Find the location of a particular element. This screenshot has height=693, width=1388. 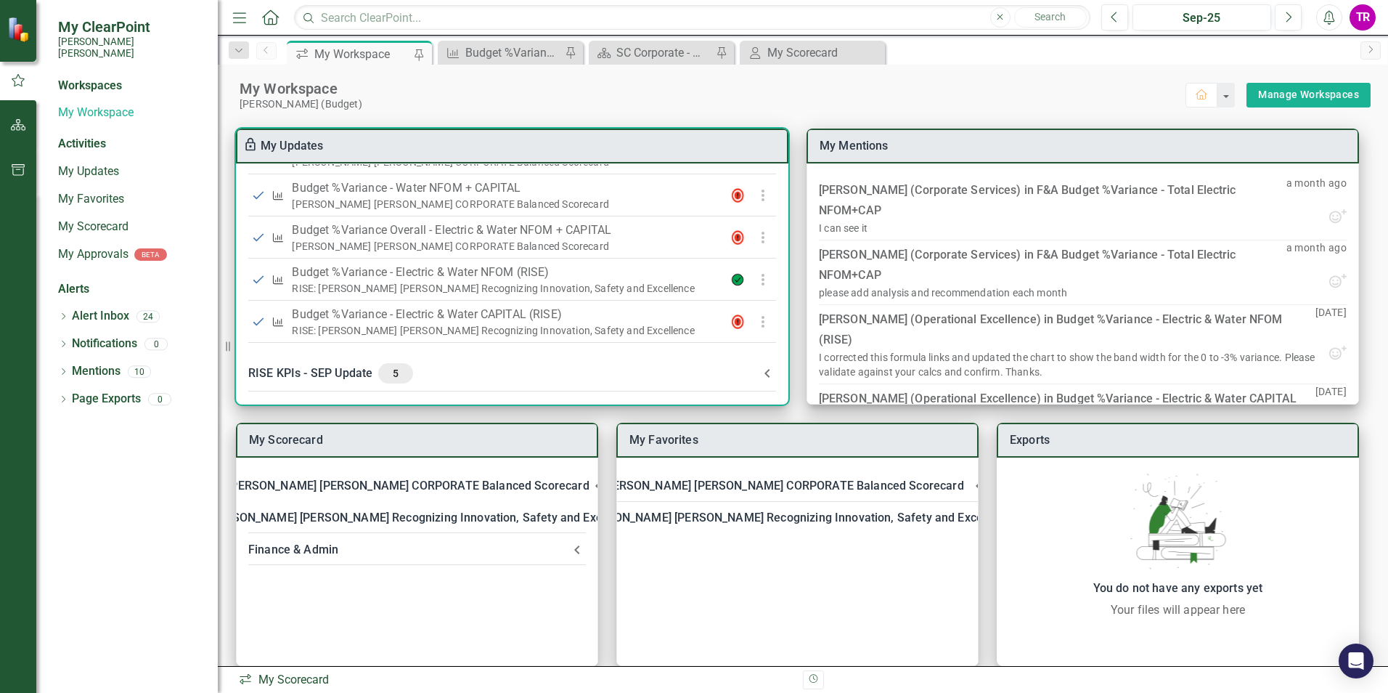

div: To enable drag & drop and resizing, please duplicate this workspace from “Manage Workspaces” is located at coordinates (252, 146).